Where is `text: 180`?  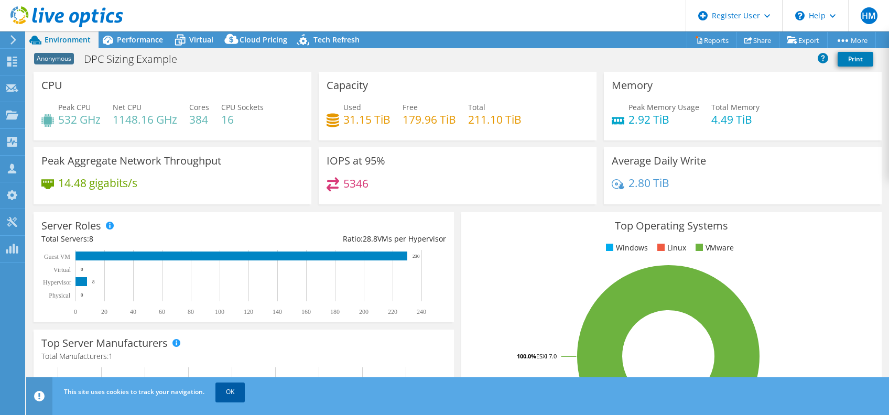
text: 180 is located at coordinates (335, 312).